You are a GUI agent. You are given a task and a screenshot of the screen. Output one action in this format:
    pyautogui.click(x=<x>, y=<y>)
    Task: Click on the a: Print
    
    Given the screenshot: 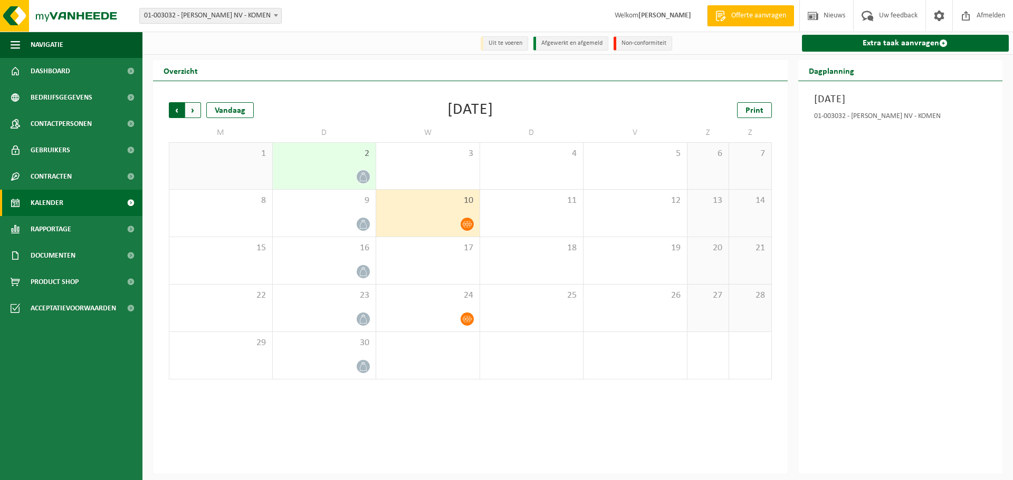 What is the action you would take?
    pyautogui.click(x=754, y=110)
    